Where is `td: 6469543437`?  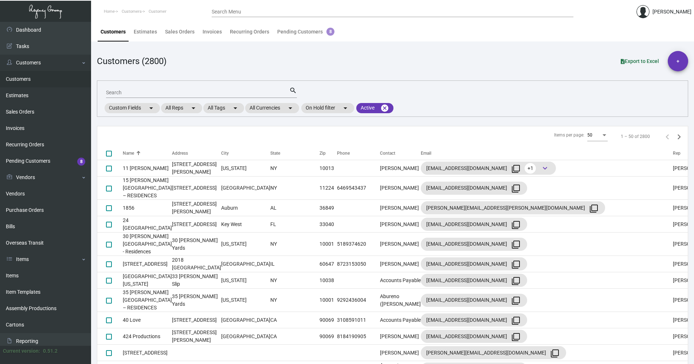
td: 6469543437 is located at coordinates (359, 188).